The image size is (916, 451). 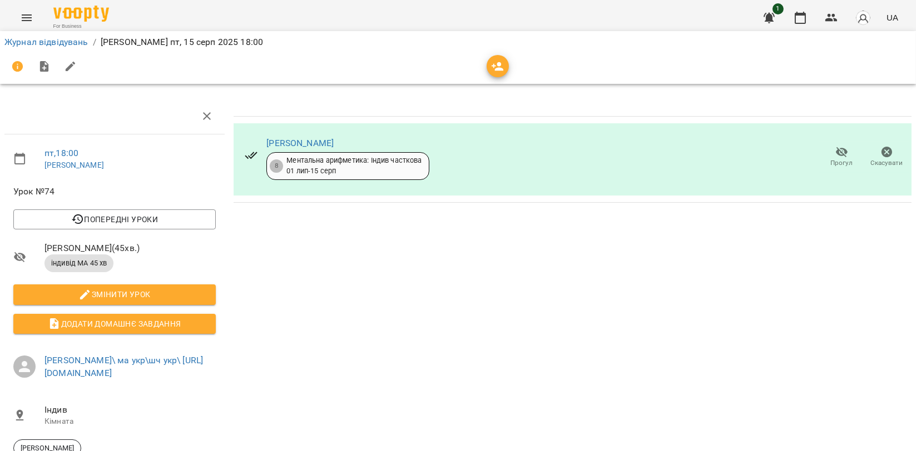 I want to click on nav: breadcrumb, so click(x=457, y=42).